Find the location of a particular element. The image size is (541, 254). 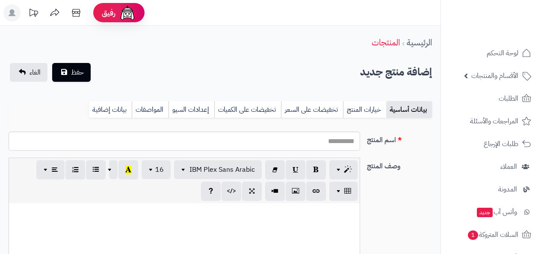

span: الغاء is located at coordinates (35, 72).